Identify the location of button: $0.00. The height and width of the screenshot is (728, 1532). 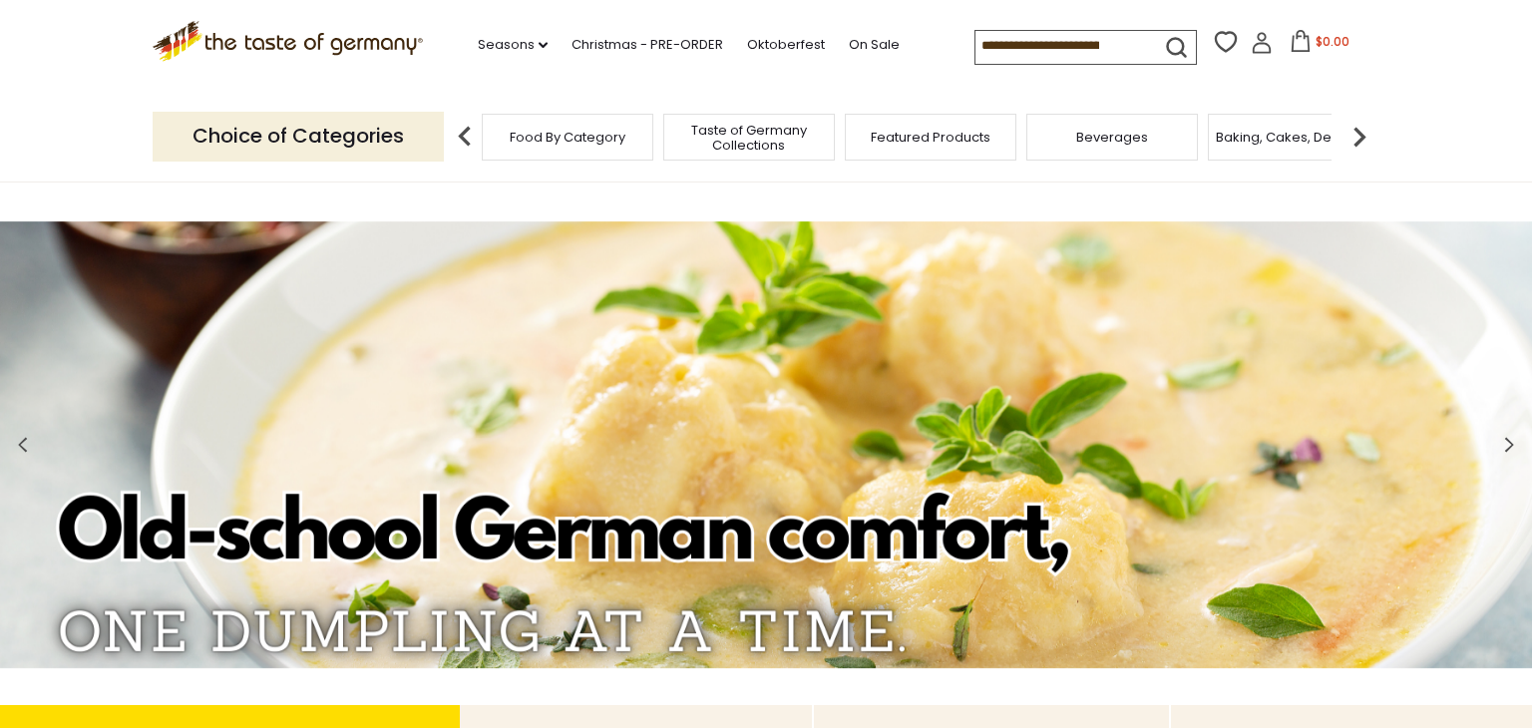
(1318, 45).